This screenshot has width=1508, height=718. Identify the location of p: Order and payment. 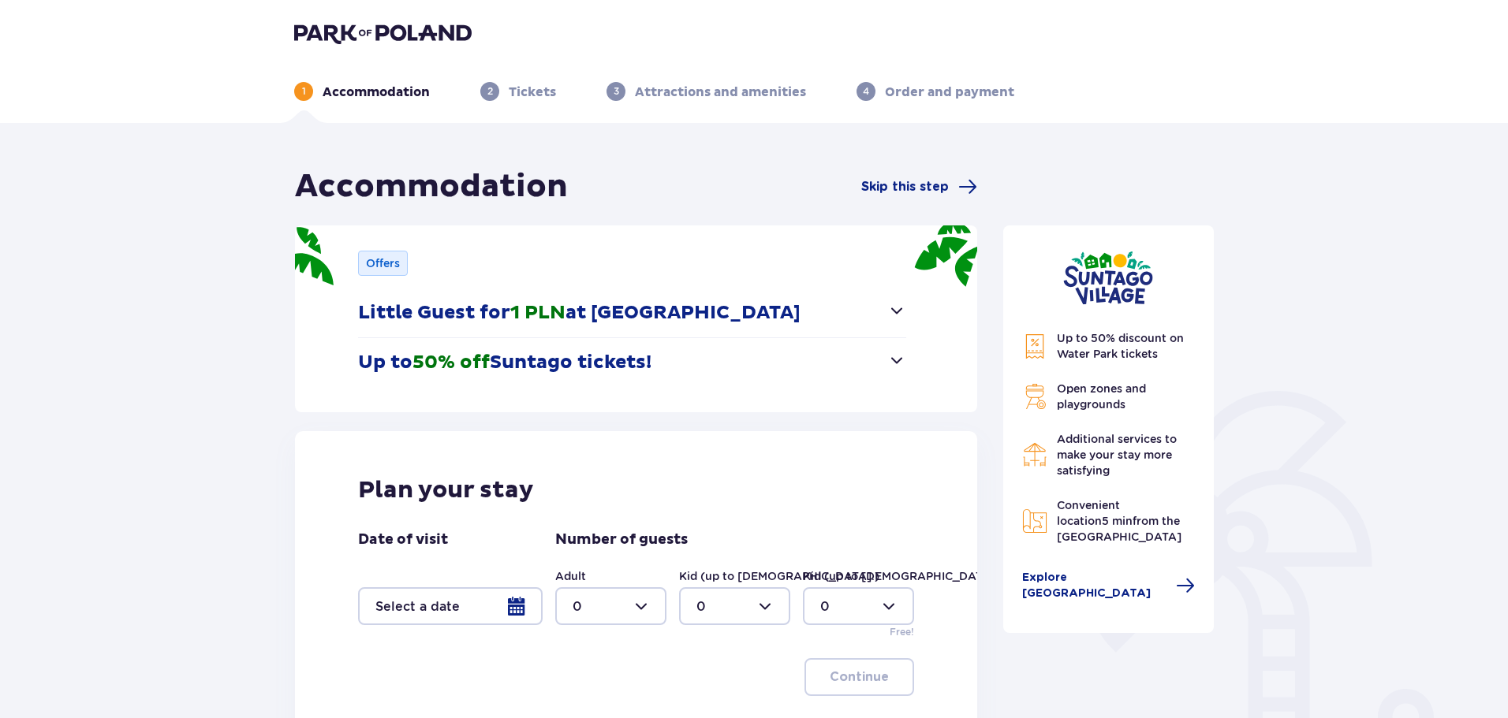
(950, 92).